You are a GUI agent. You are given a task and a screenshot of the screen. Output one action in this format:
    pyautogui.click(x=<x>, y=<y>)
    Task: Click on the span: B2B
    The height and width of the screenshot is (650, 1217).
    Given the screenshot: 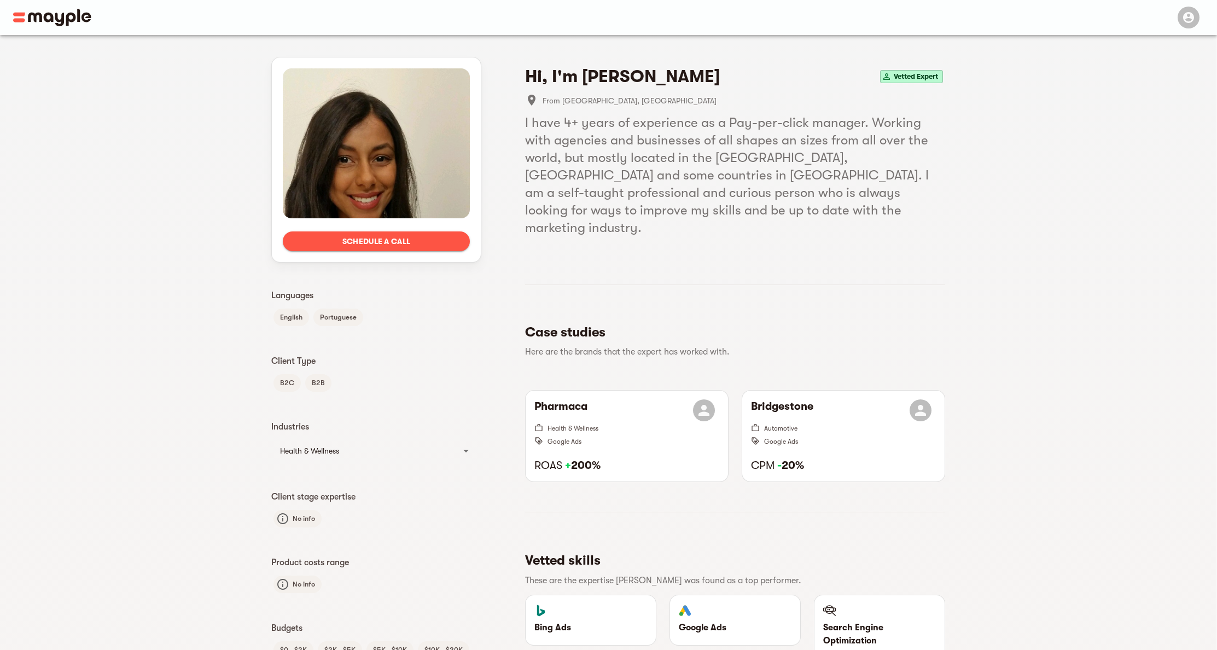 What is the action you would take?
    pyautogui.click(x=318, y=383)
    